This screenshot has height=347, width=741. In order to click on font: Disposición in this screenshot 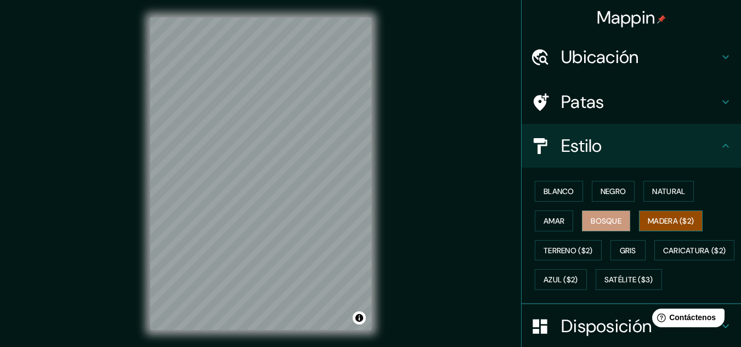, I will do `click(606, 326)`.